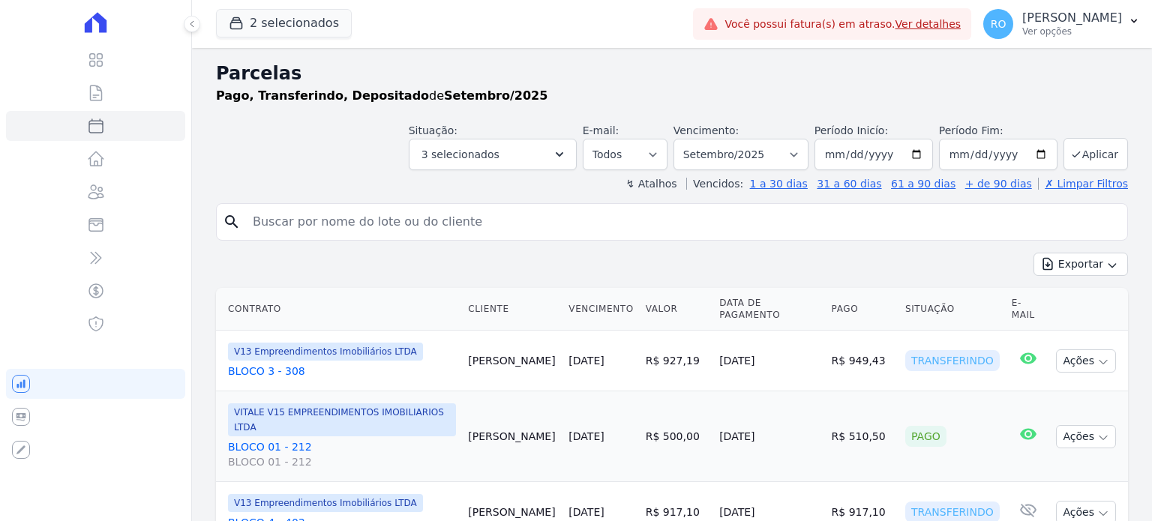 The height and width of the screenshot is (521, 1152). I want to click on a: 61 a 90 dias, so click(923, 184).